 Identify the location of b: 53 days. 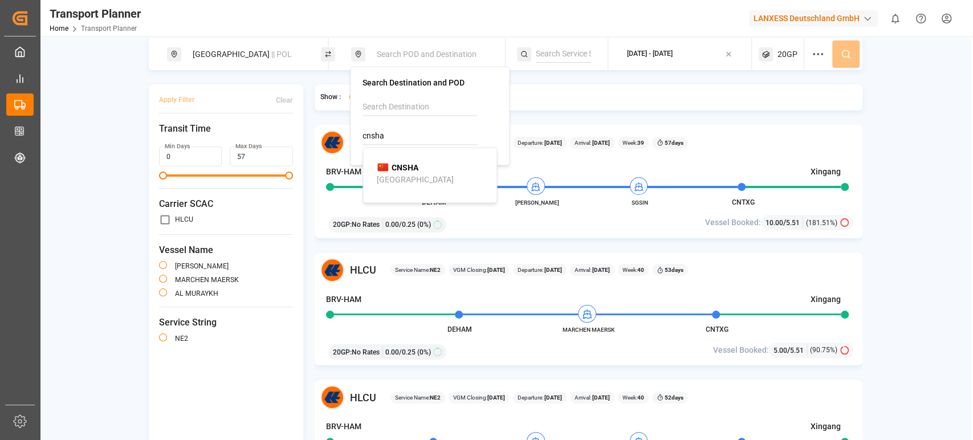
(674, 270).